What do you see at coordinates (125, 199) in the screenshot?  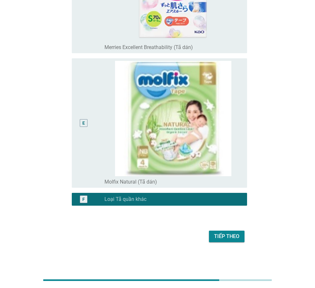 I see `label: Loại Tã quần khác` at bounding box center [125, 199].